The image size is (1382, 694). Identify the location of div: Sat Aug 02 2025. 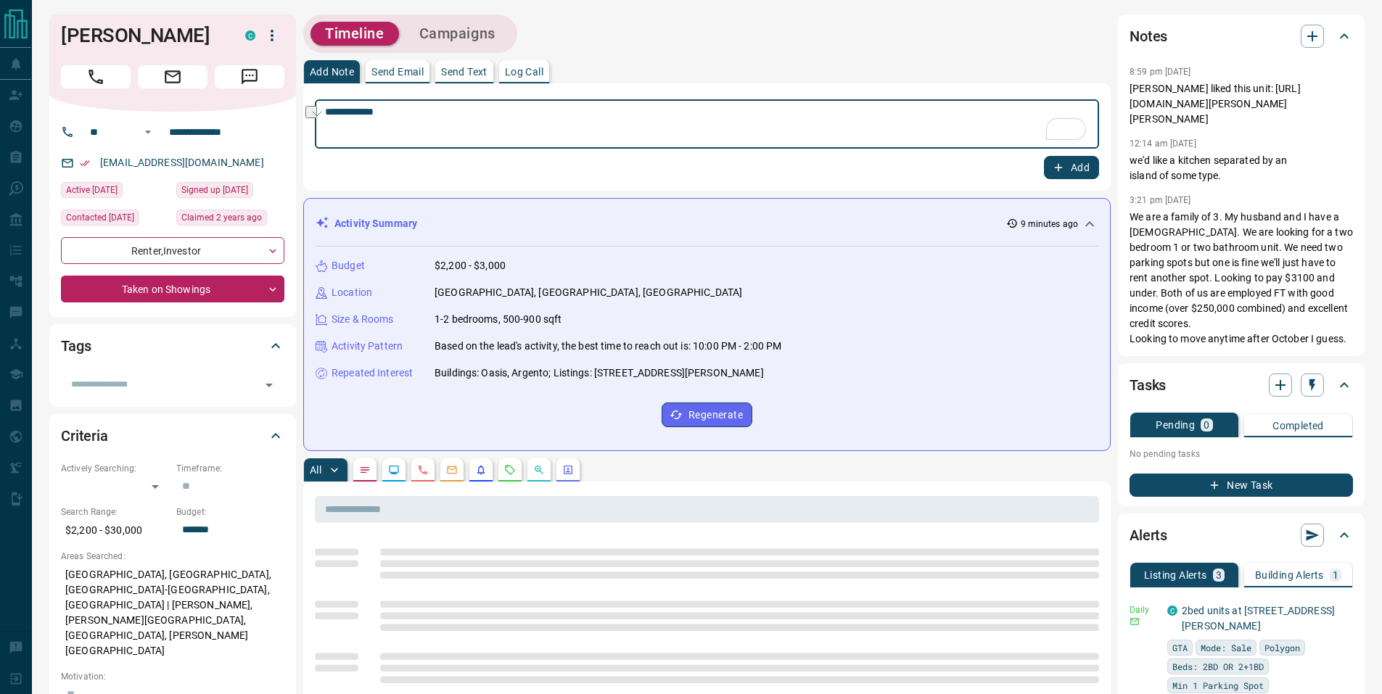
(115, 192).